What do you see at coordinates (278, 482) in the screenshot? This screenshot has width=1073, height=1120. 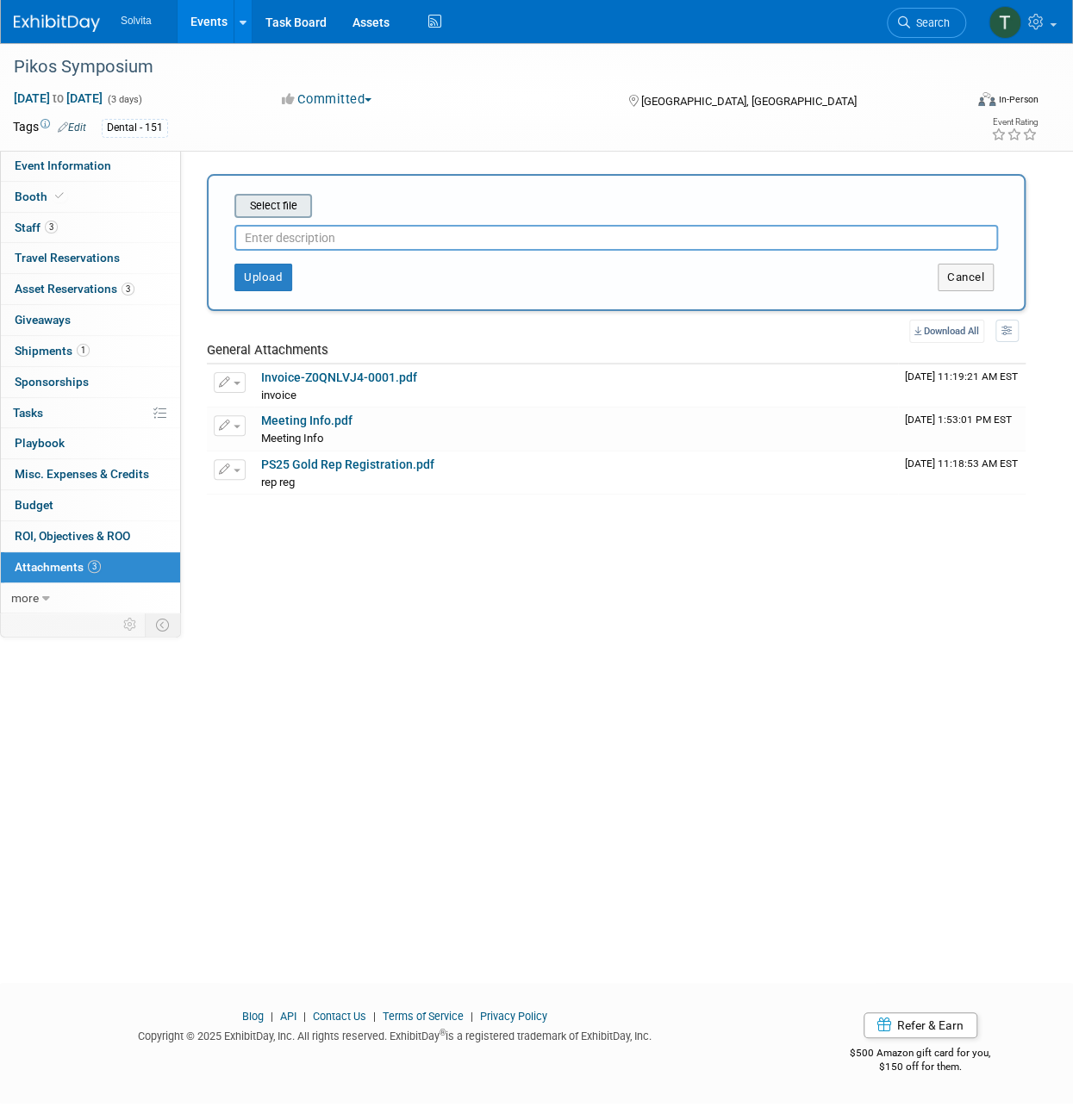 I see `span: rep reg` at bounding box center [278, 482].